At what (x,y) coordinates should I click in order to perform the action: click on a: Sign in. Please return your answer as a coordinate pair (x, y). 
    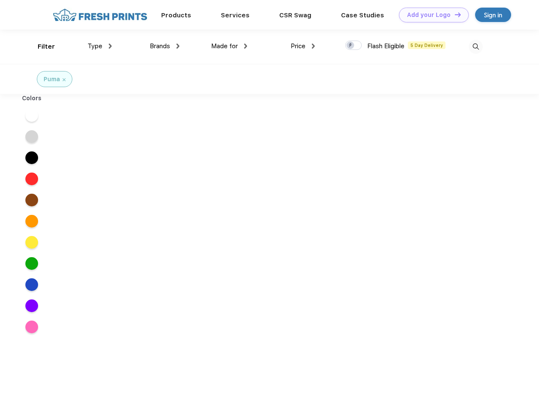
    Looking at the image, I should click on (493, 15).